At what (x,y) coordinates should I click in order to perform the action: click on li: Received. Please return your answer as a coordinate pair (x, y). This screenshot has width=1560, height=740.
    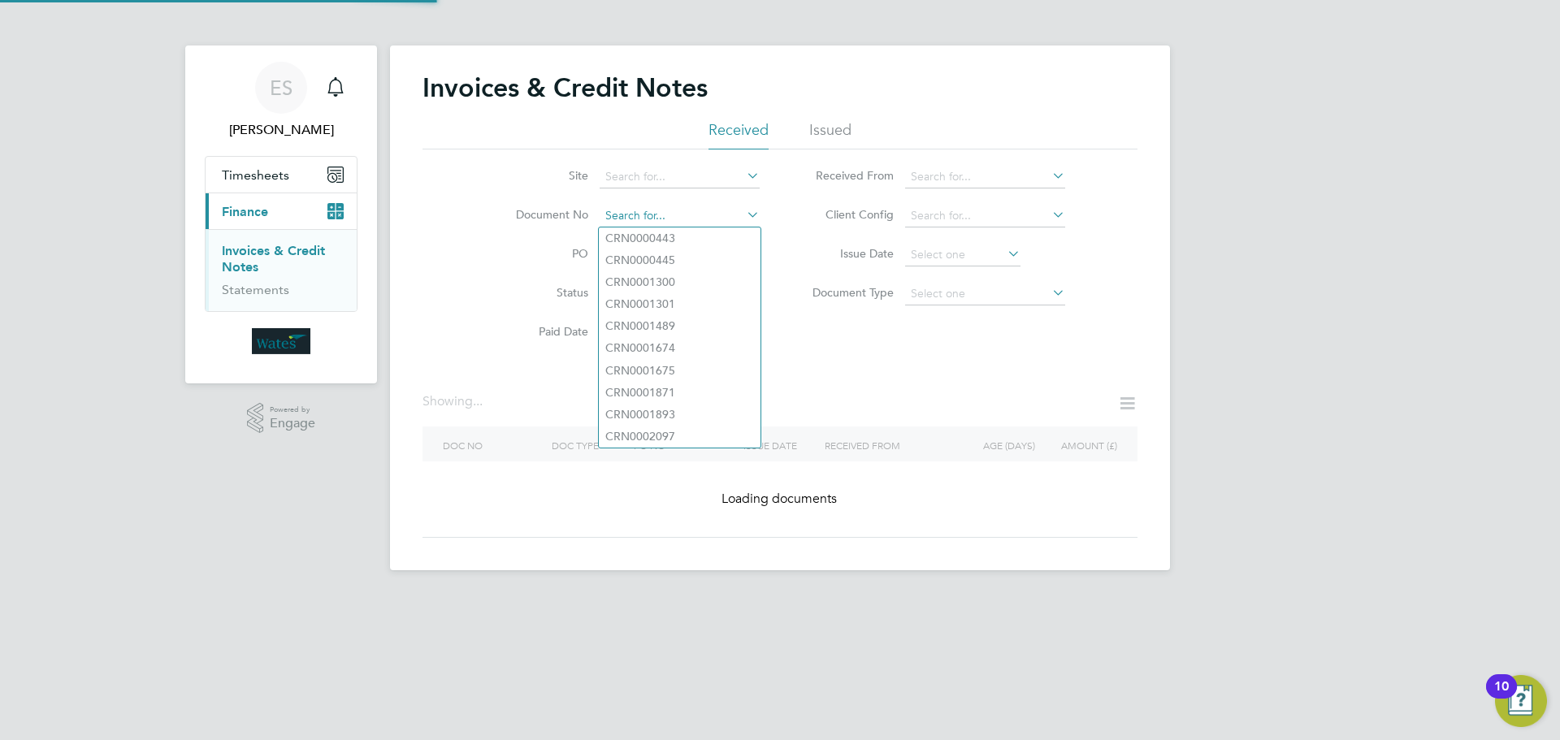
    Looking at the image, I should click on (739, 135).